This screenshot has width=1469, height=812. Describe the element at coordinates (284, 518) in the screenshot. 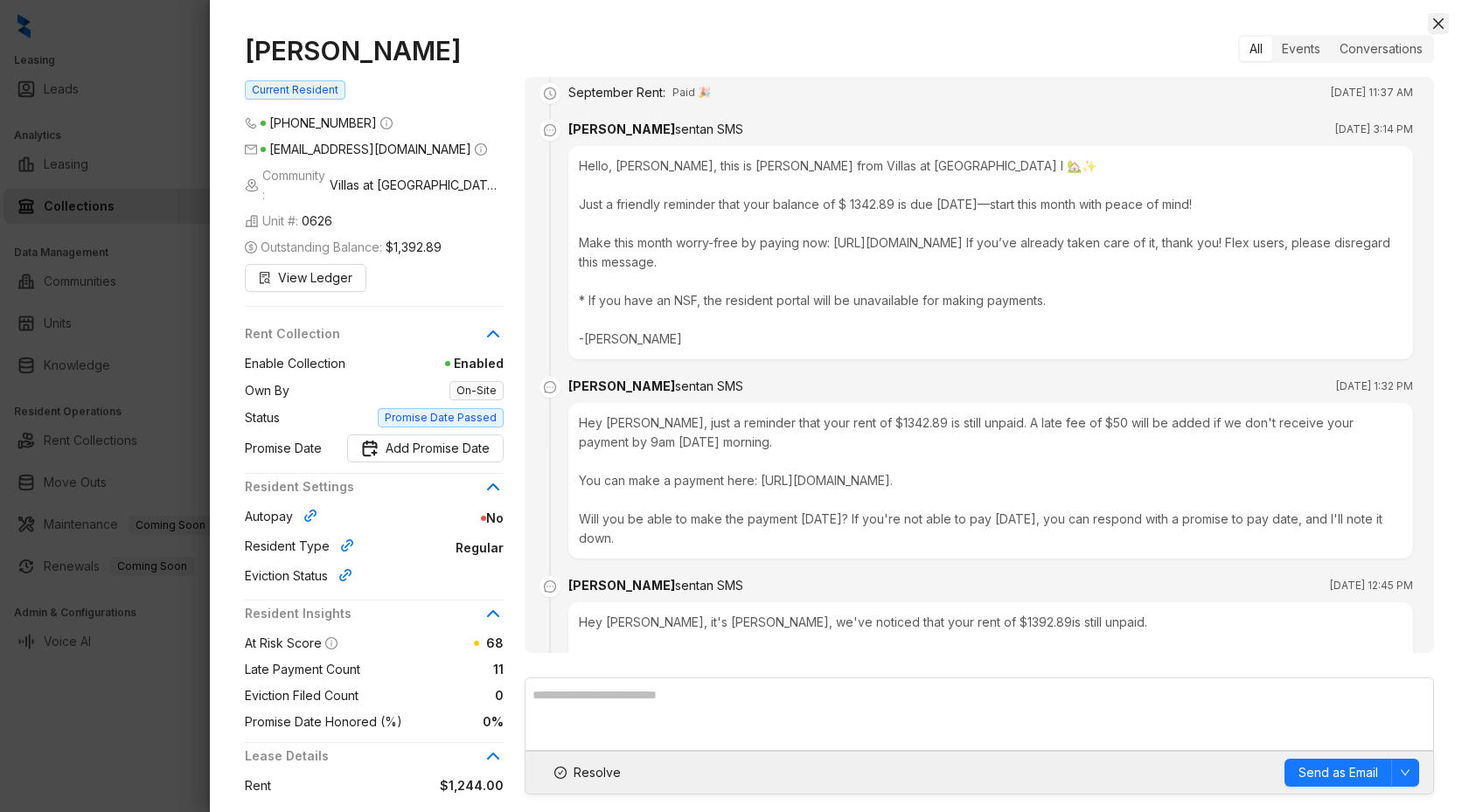

I see `div: Autopay` at that location.